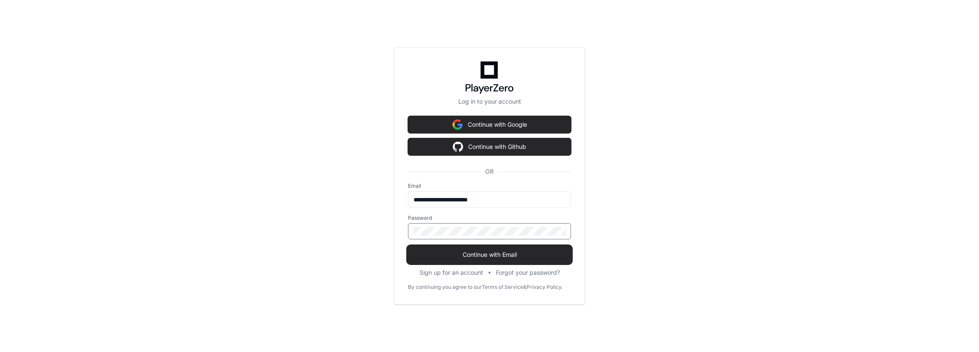  Describe the element at coordinates (502, 287) in the screenshot. I see `a: Terms of Service` at that location.